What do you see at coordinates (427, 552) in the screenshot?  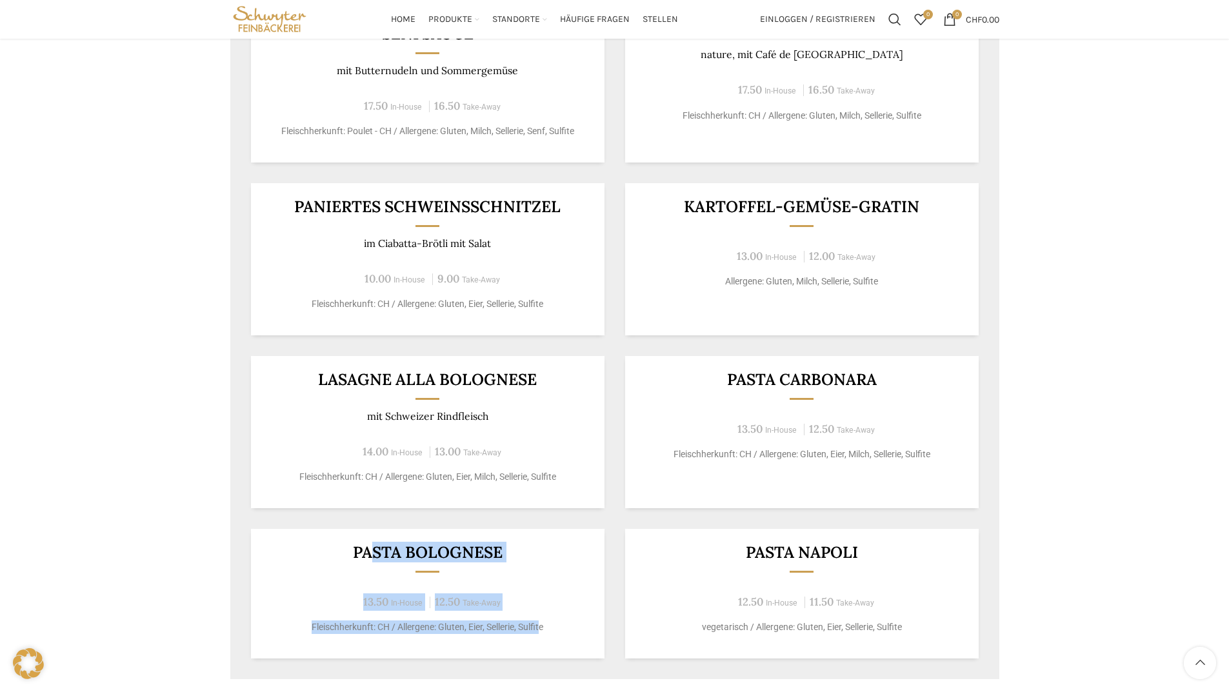 I see `h3: Pasta Bolognese` at bounding box center [427, 552].